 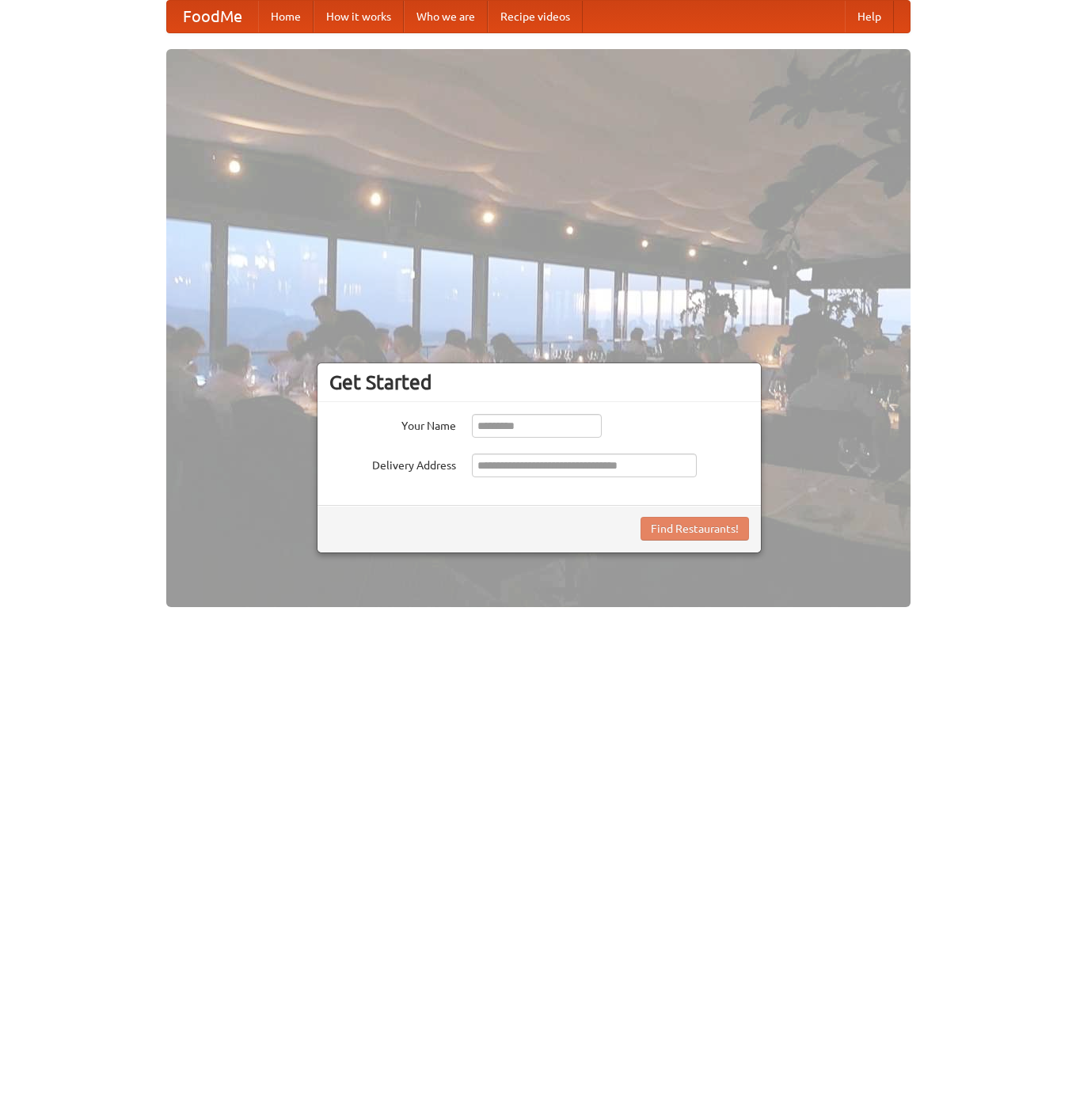 I want to click on h3: Get Started, so click(x=539, y=383).